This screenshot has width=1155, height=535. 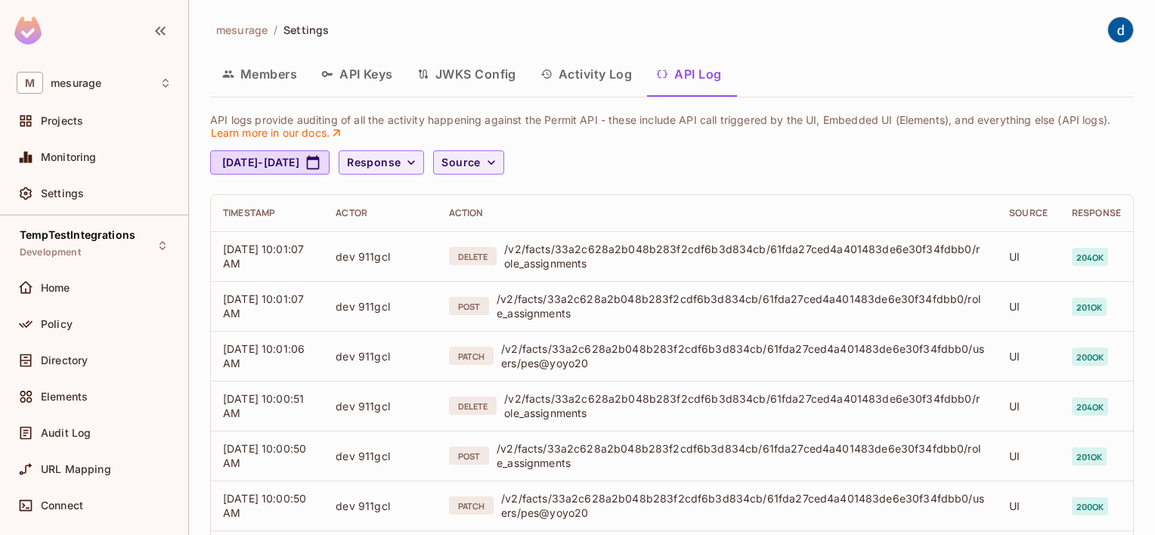 I want to click on p: API logs provide auditing of all the activity happening against the Permit API - these include AP..., so click(x=665, y=127).